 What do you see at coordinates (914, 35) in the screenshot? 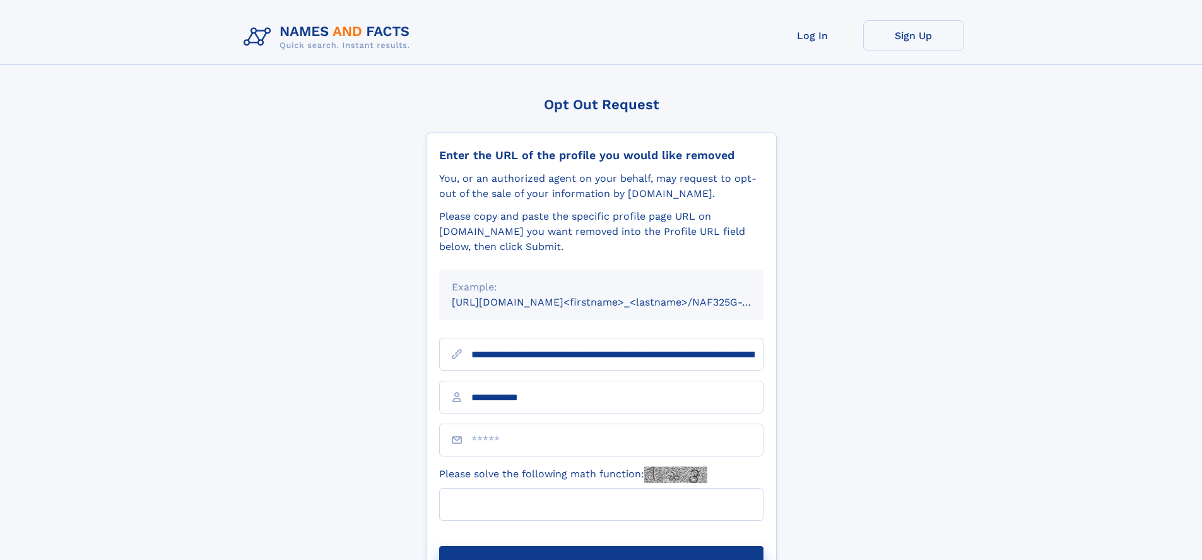
I see `a: Sign Up` at bounding box center [914, 35].